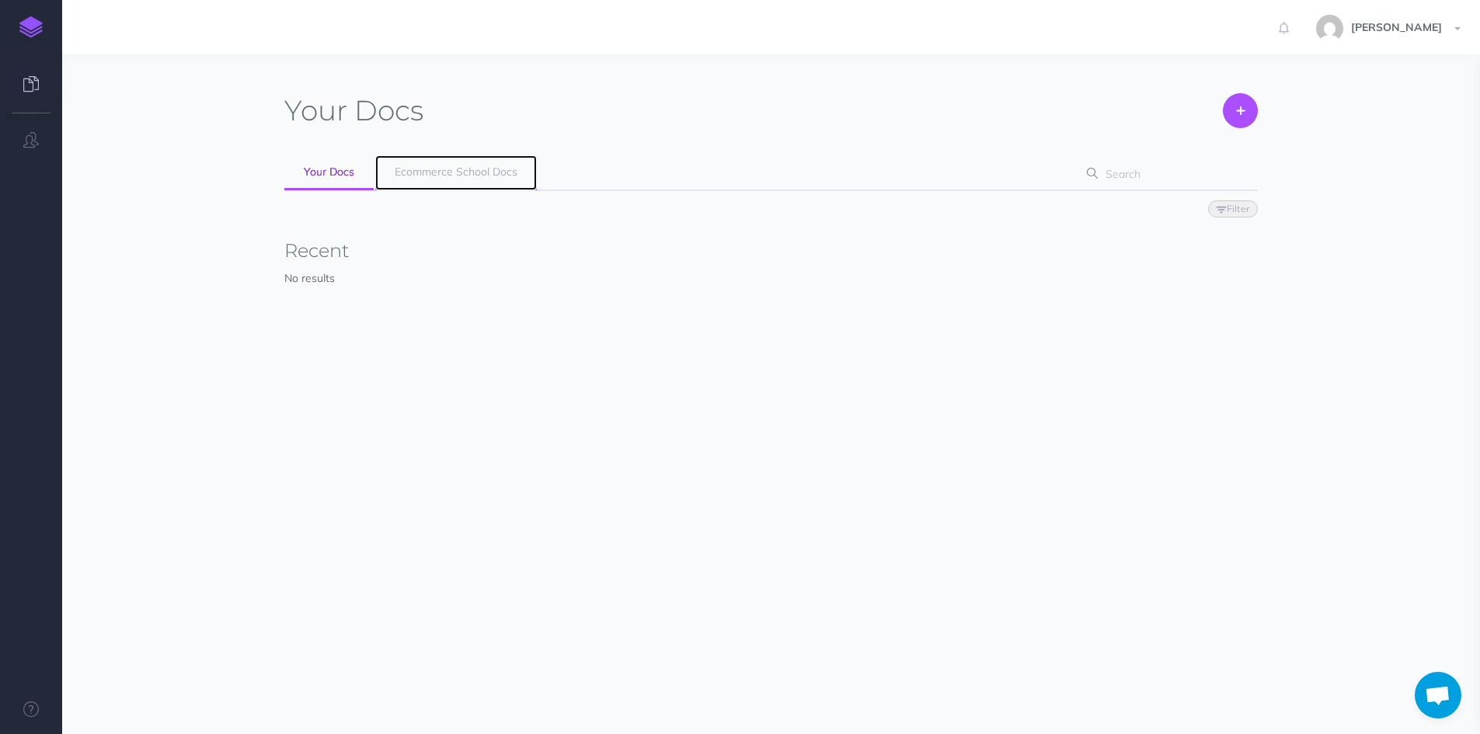  What do you see at coordinates (329, 172) in the screenshot?
I see `span: Your Docs` at bounding box center [329, 172].